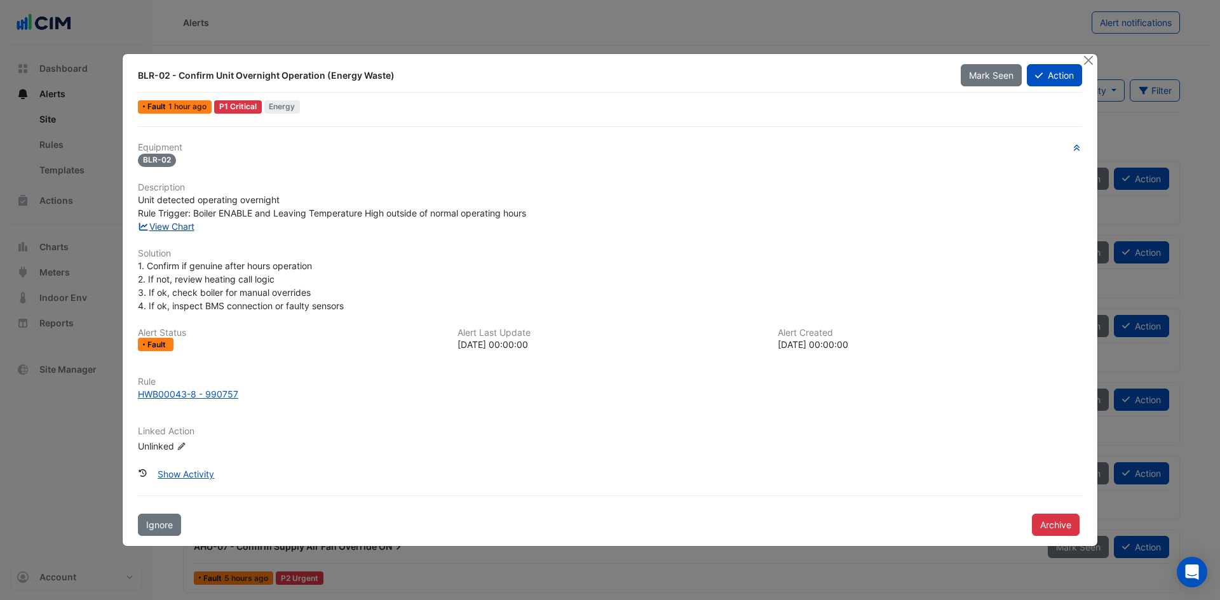  Describe the element at coordinates (1055, 525) in the screenshot. I see `button: Archive` at that location.